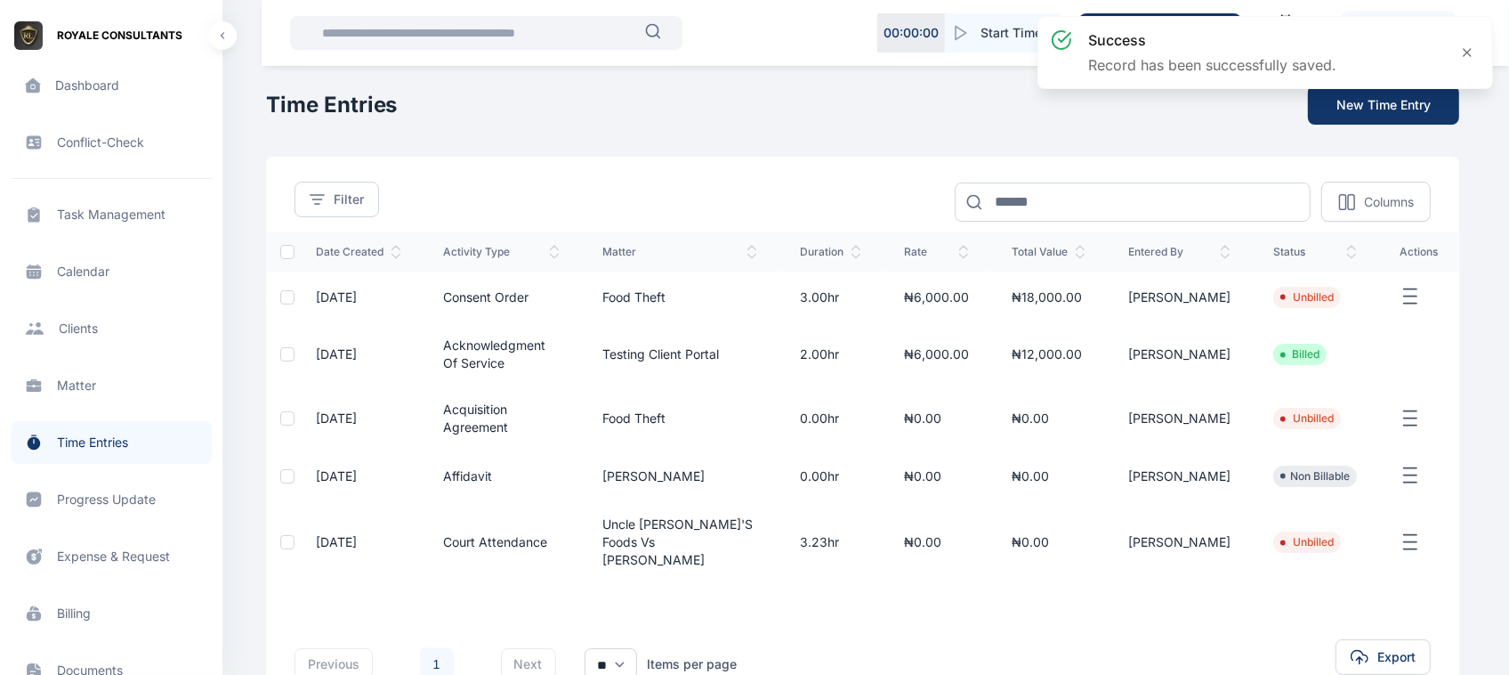 The height and width of the screenshot is (675, 1509). I want to click on span: Duration, so click(830, 252).